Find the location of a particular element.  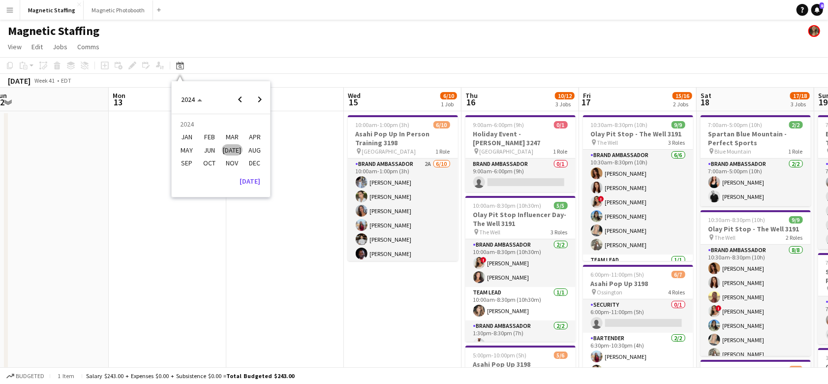

span: 15 is located at coordinates (353, 102).